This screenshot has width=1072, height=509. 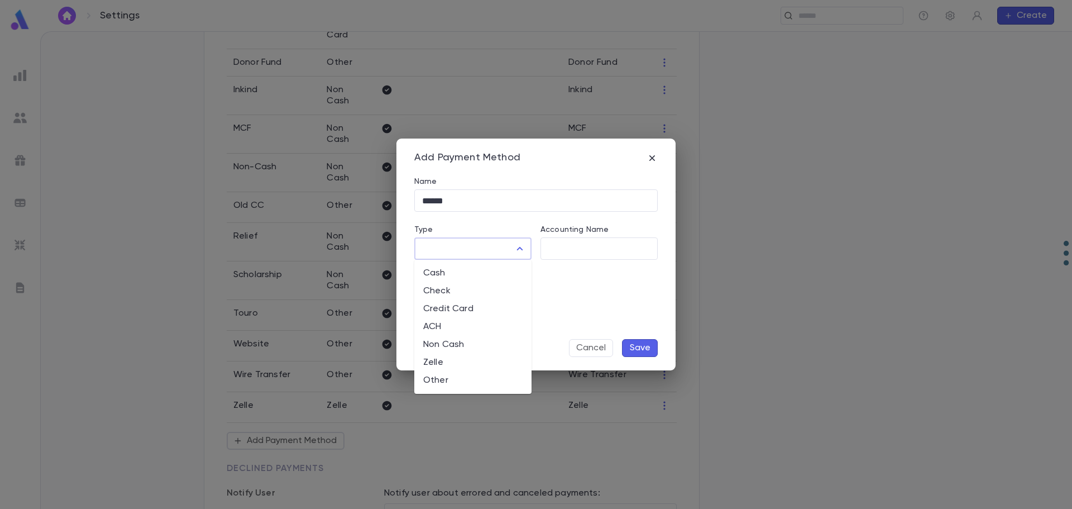 What do you see at coordinates (425, 181) in the screenshot?
I see `label: Name` at bounding box center [425, 181].